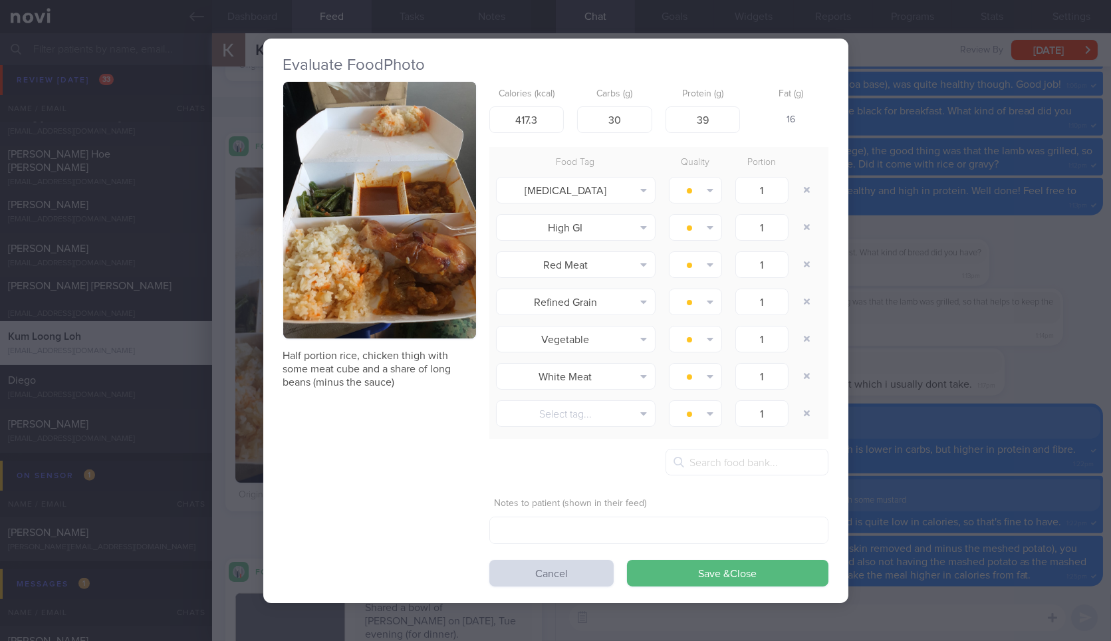  Describe the element at coordinates (576, 339) in the screenshot. I see `button: Vegetable` at that location.